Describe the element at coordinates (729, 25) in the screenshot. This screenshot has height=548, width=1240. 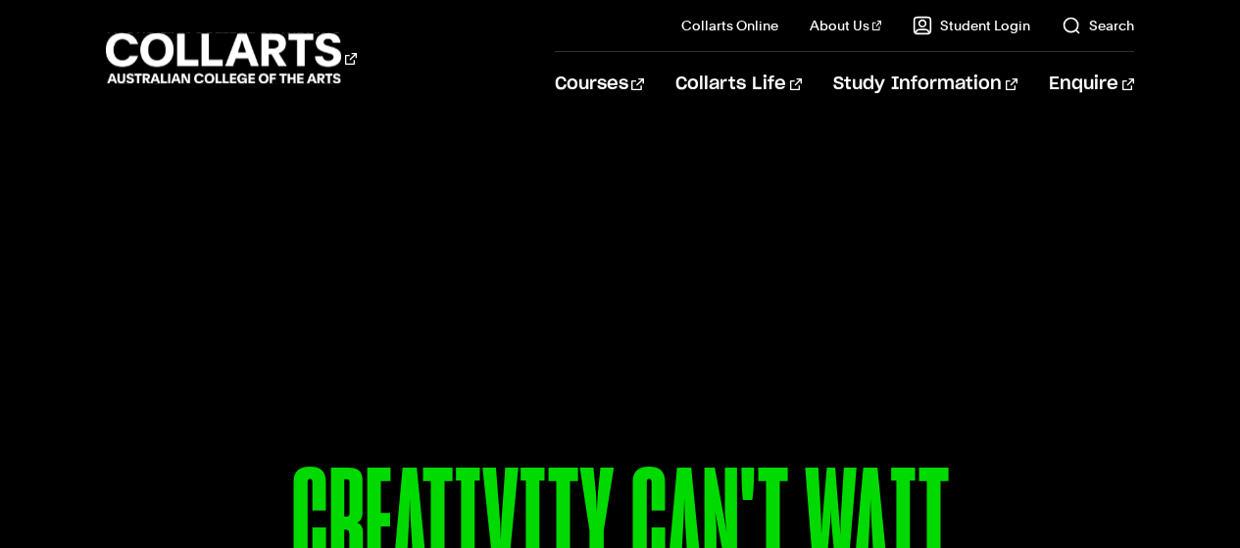
I see `a: Collarts Online` at that location.